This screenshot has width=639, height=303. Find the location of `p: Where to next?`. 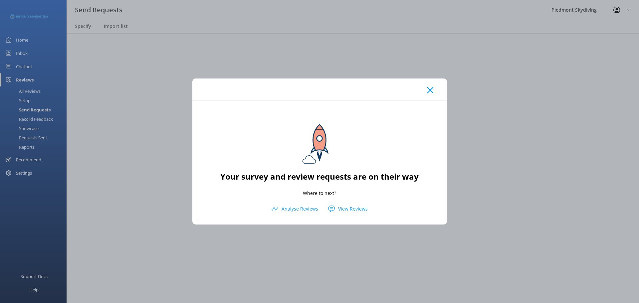

p: Where to next? is located at coordinates (319, 193).